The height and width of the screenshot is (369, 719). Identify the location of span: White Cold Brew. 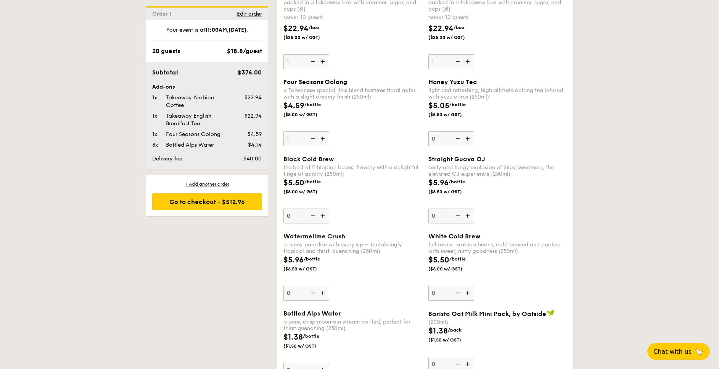
(455, 236).